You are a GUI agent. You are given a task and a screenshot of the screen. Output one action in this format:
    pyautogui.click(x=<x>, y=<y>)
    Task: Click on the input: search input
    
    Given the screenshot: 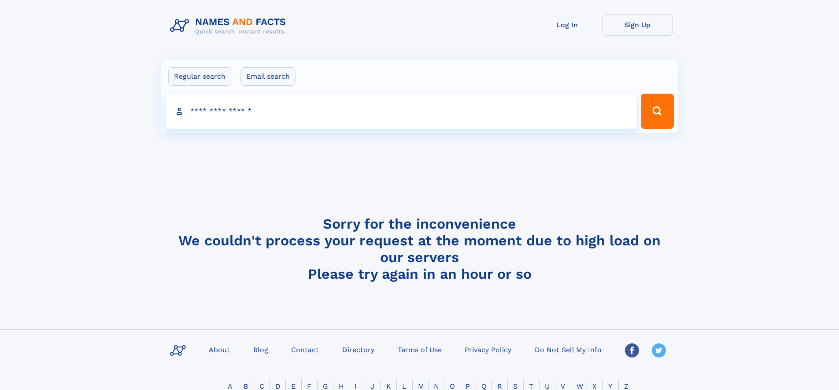 What is the action you would take?
    pyautogui.click(x=401, y=111)
    